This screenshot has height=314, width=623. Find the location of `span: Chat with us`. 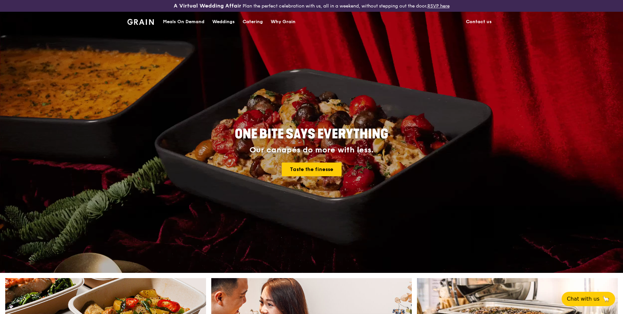

span: Chat with us is located at coordinates (583, 299).